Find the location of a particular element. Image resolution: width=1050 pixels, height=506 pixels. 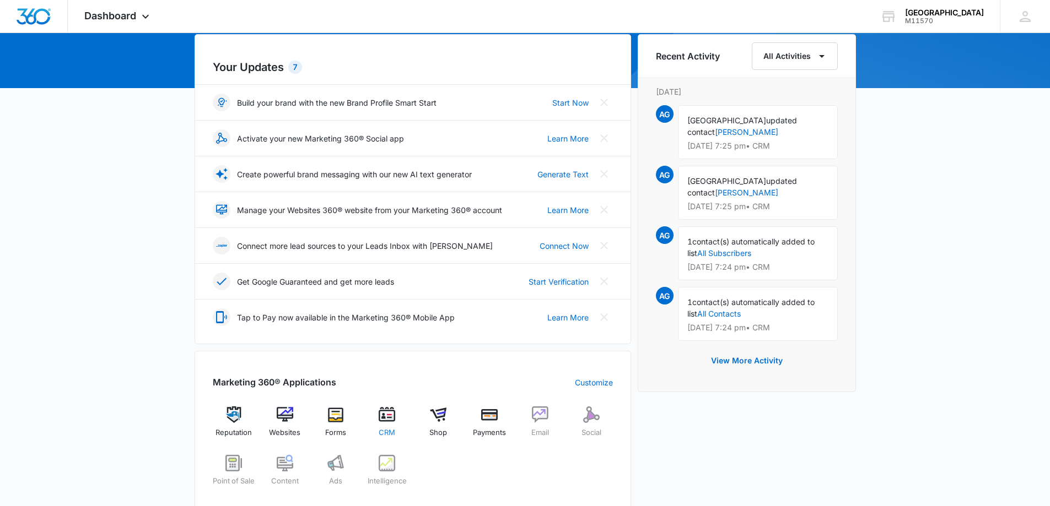

a: Content is located at coordinates (284, 475).